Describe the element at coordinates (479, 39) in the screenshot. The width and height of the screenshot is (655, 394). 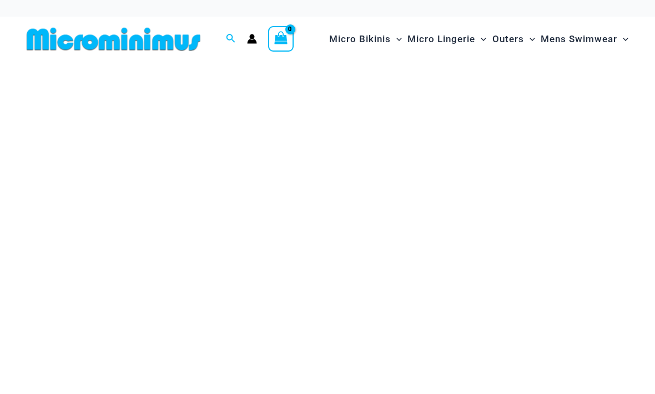
I see `nav: Site Navigation` at that location.